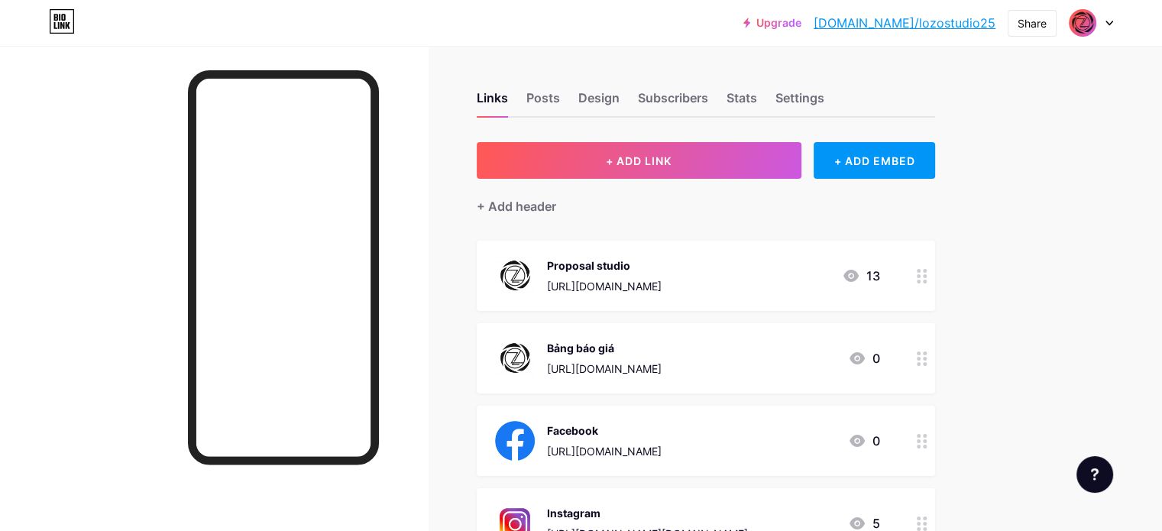  What do you see at coordinates (861, 276) in the screenshot?
I see `div: 13` at bounding box center [861, 276].